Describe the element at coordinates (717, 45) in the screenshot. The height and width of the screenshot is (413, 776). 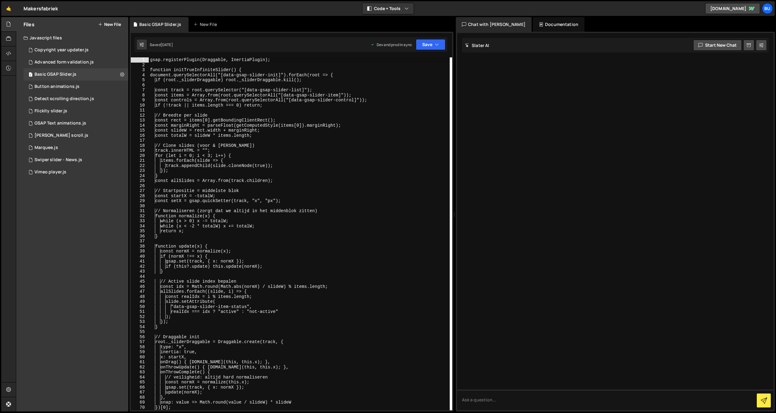
I see `button: Start new chat` at that location.